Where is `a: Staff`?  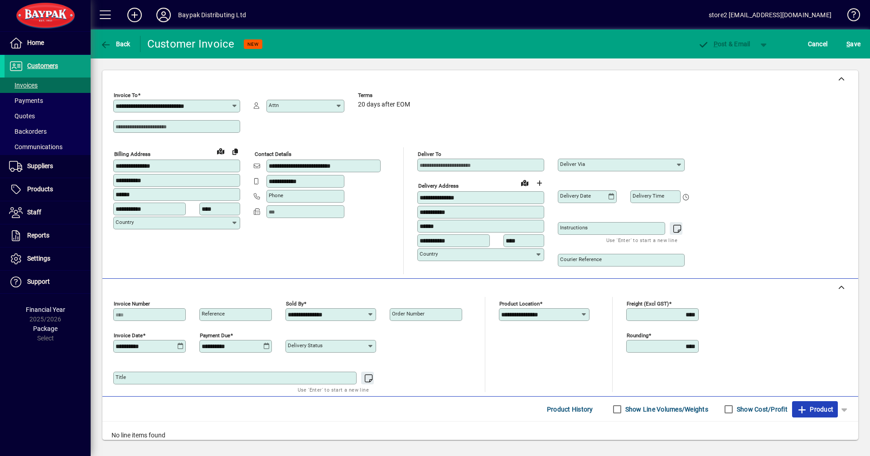
a: Staff is located at coordinates (48, 212).